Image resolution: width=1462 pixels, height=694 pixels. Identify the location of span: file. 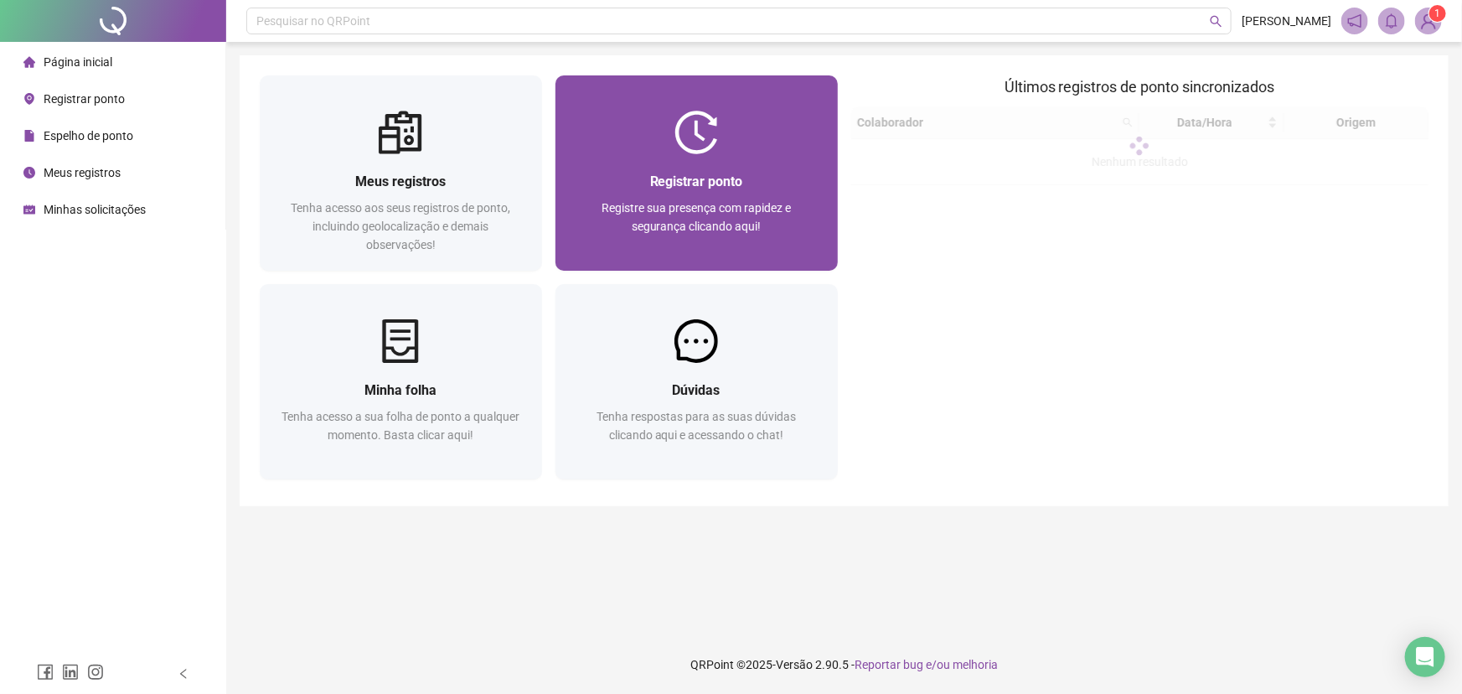
(29, 136).